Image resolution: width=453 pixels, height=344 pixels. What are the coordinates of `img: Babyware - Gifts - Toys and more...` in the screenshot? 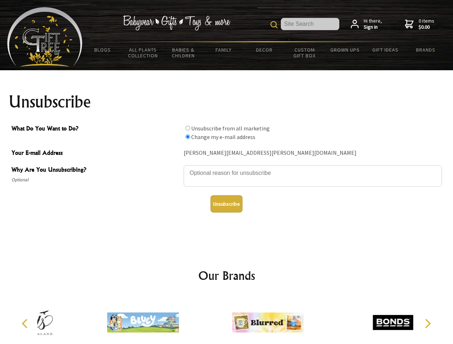 It's located at (45, 37).